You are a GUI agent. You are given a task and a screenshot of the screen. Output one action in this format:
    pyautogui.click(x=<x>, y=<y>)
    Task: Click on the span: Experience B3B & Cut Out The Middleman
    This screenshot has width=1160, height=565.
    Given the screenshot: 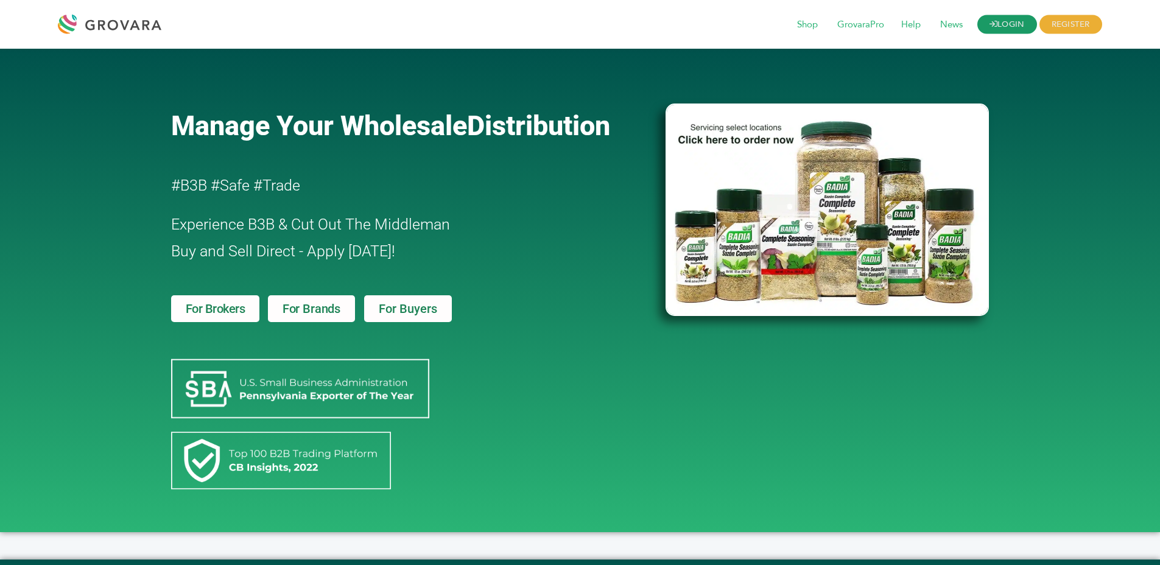 What is the action you would take?
    pyautogui.click(x=311, y=224)
    